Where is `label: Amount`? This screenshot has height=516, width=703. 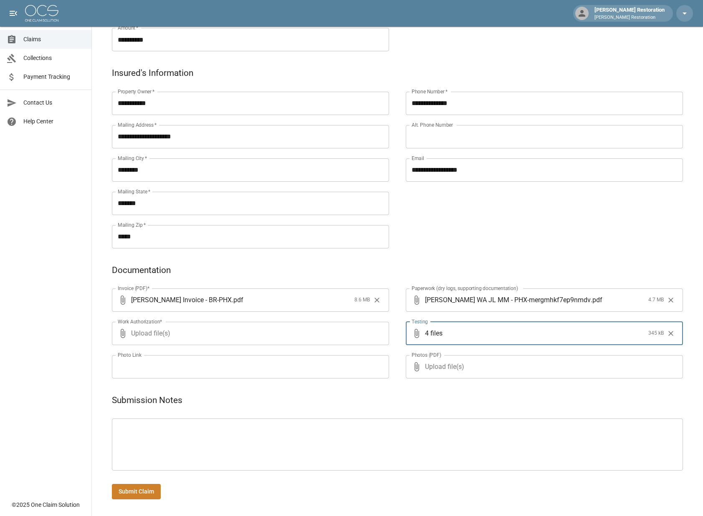
label: Amount is located at coordinates (128, 28).